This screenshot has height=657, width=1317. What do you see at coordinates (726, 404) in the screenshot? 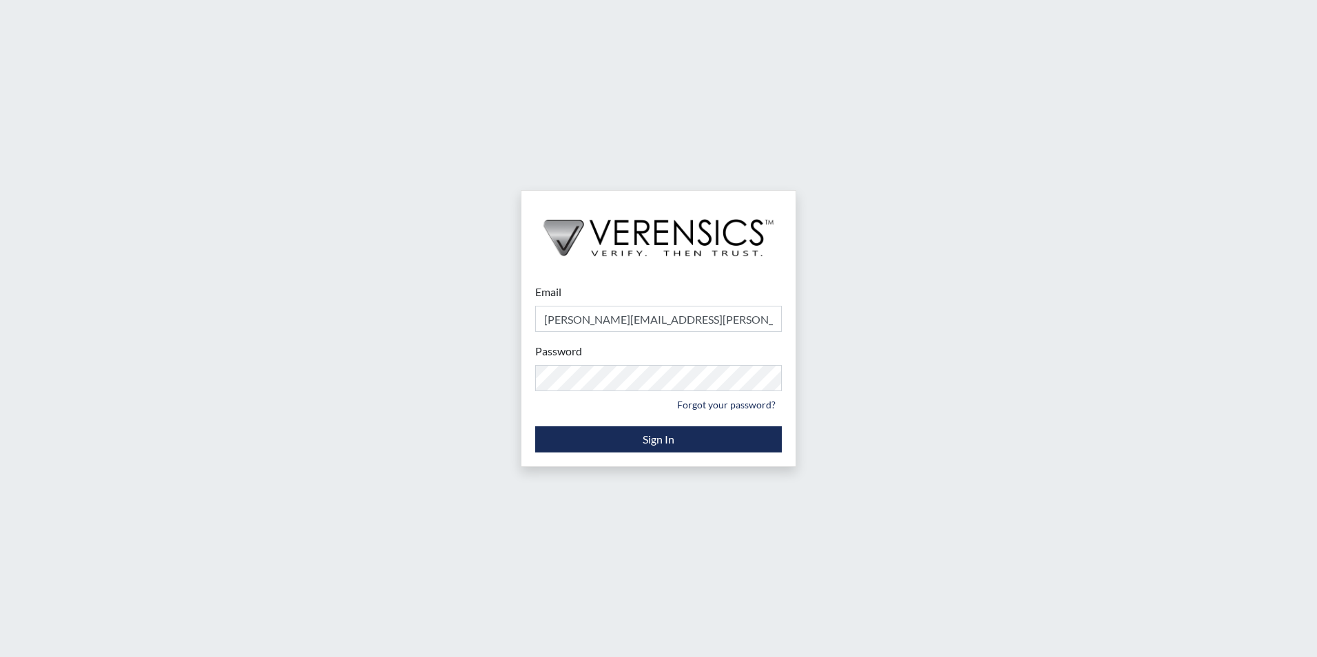
I see `a: Forgot your password?` at bounding box center [726, 404].